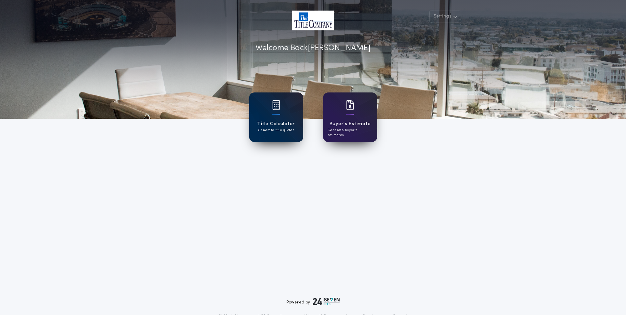 This screenshot has height=315, width=626. What do you see at coordinates (313, 20) in the screenshot?
I see `img: account-logo` at bounding box center [313, 20].